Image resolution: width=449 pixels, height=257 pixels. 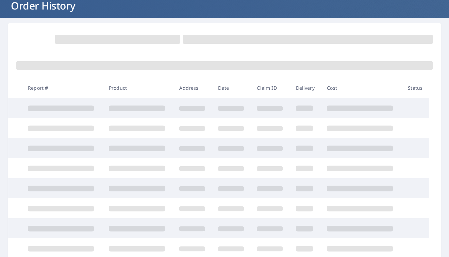 What do you see at coordinates (63, 88) in the screenshot?
I see `th: Report #` at bounding box center [63, 88].